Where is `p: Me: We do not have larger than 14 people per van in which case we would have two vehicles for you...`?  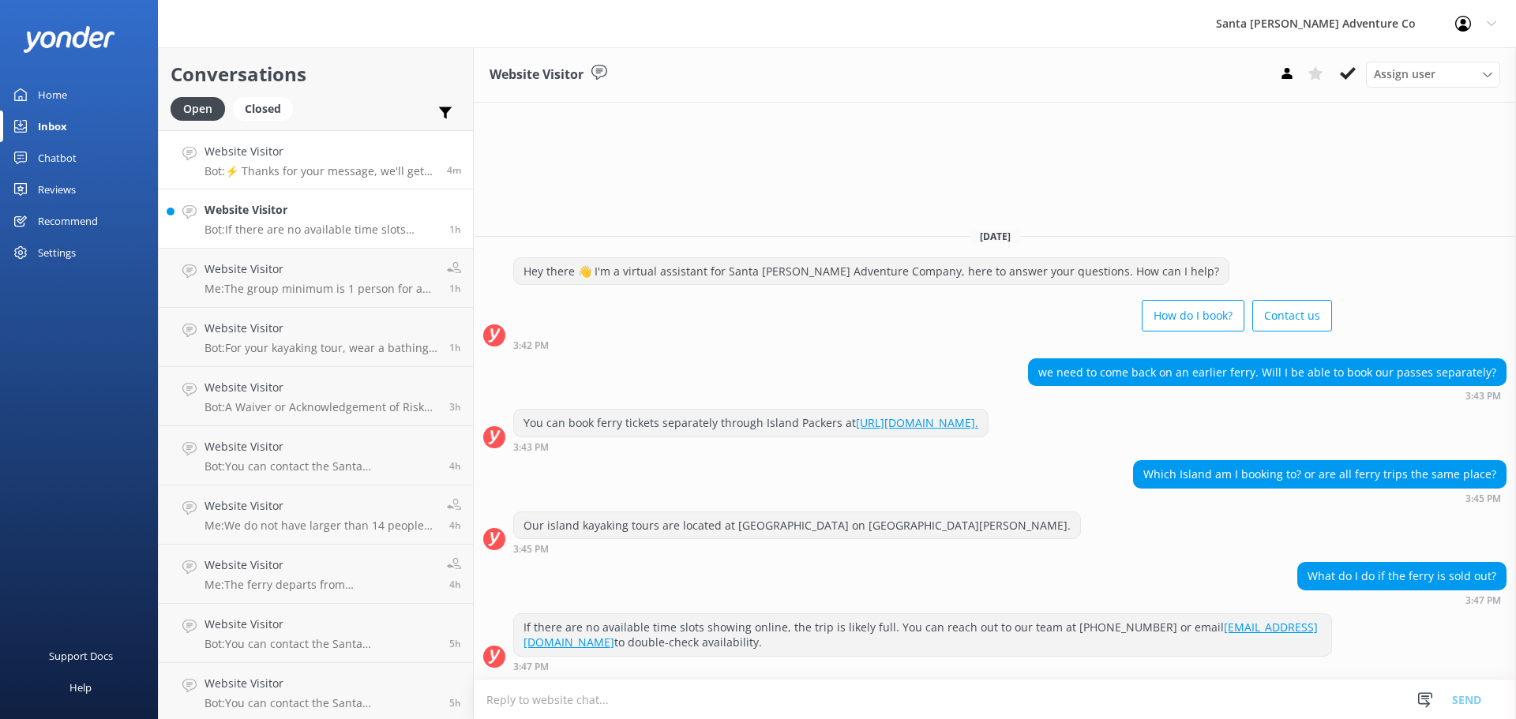 p: Me: We do not have larger than 14 people per van in which case we would have two vehicles for you... is located at coordinates (320, 526).